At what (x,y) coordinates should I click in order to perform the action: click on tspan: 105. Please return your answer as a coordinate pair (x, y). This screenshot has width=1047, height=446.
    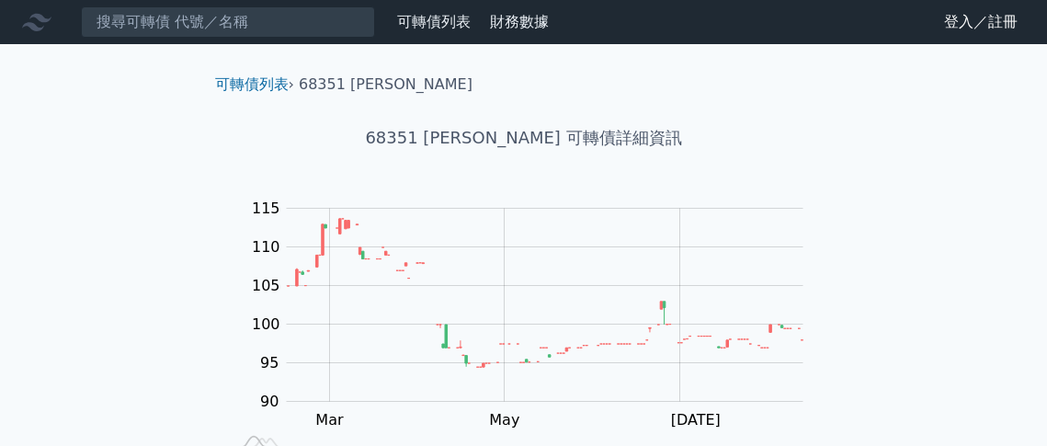
    Looking at the image, I should click on (266, 285).